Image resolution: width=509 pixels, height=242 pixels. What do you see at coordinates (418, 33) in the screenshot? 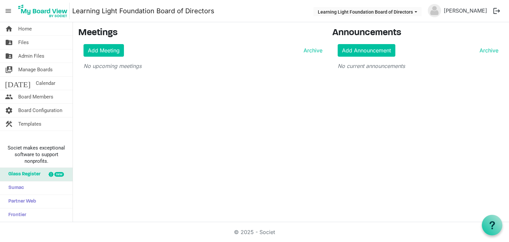
I see `h3: Announcements` at bounding box center [418, 33].